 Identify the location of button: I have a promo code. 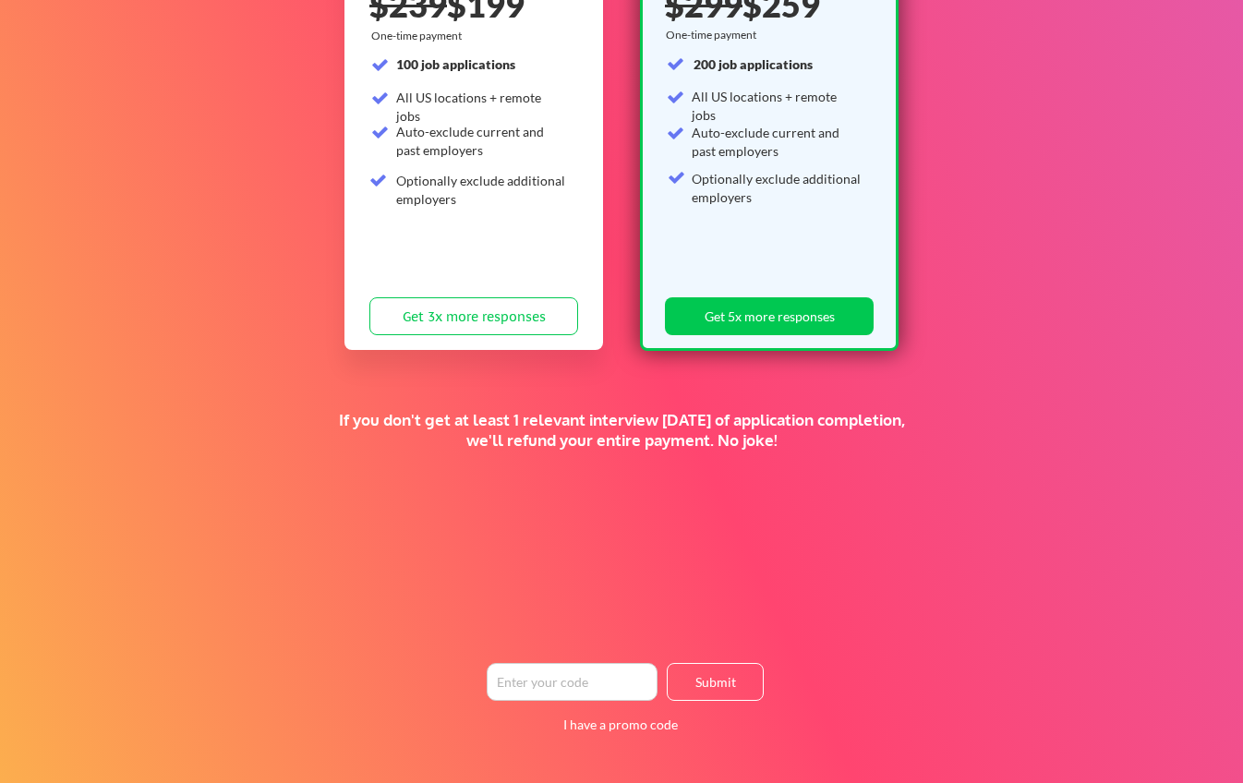
(620, 725).